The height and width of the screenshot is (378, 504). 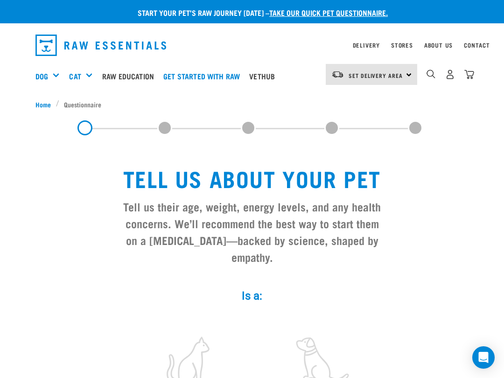 What do you see at coordinates (204, 76) in the screenshot?
I see `a: Get started with Raw` at bounding box center [204, 76].